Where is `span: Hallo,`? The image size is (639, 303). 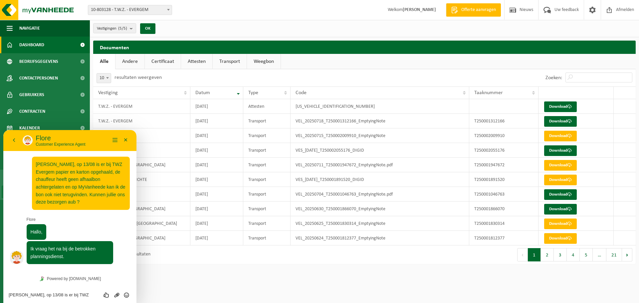
span: Hallo, is located at coordinates (33, 102).